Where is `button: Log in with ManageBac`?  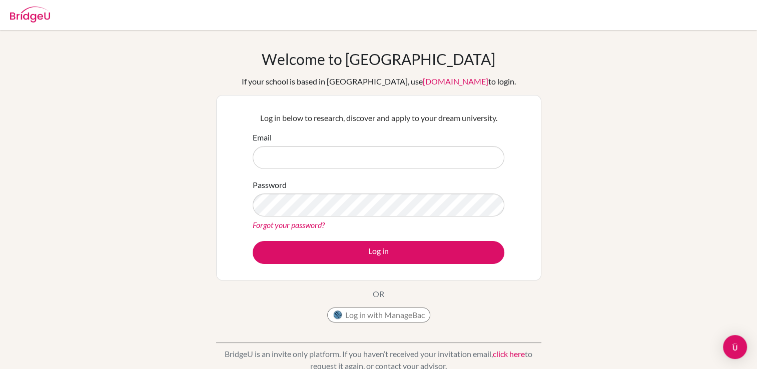
button: Log in with ManageBac is located at coordinates (379, 315).